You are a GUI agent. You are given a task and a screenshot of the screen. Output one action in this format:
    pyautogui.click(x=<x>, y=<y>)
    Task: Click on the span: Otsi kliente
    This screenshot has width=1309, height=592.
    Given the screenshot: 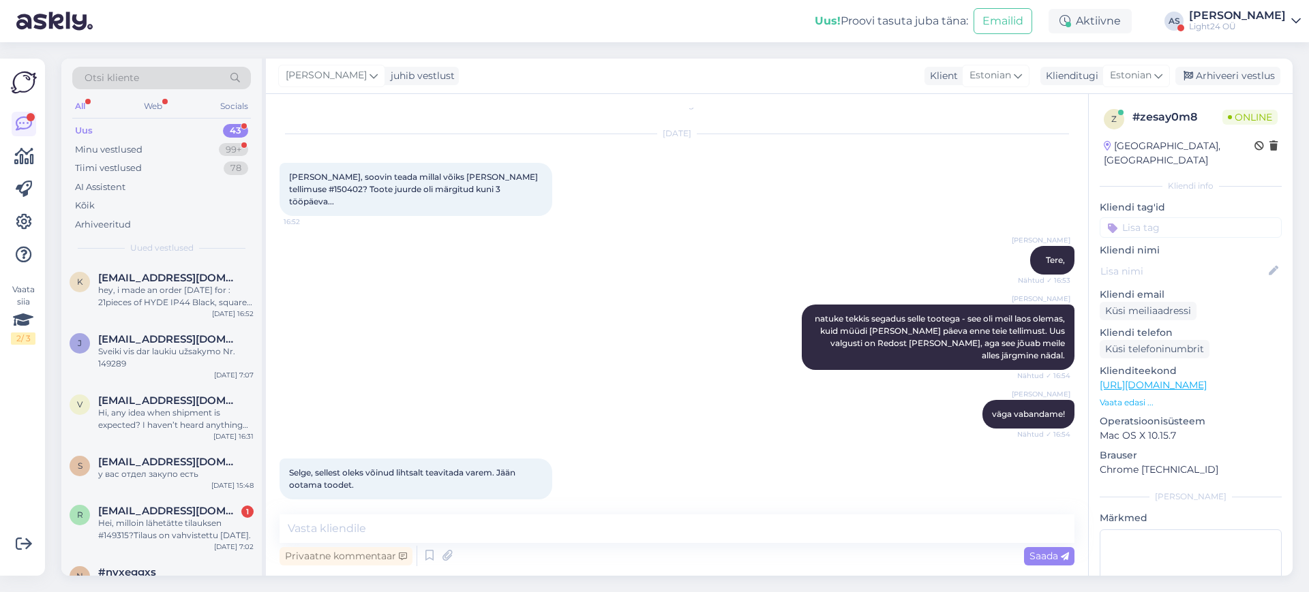 What is the action you would take?
    pyautogui.click(x=112, y=78)
    